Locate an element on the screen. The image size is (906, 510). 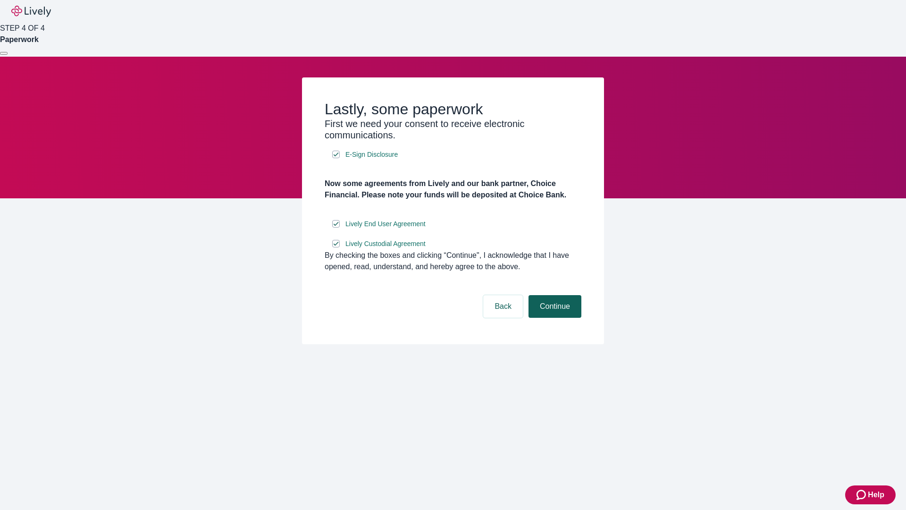
span: Help is located at coordinates (876, 495).